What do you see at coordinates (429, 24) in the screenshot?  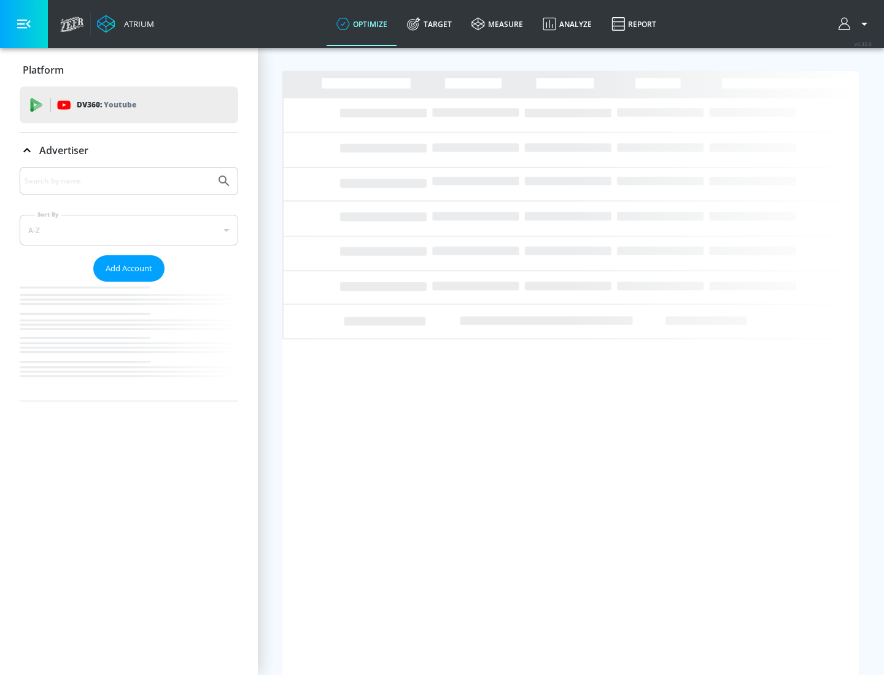 I see `a: Target` at bounding box center [429, 24].